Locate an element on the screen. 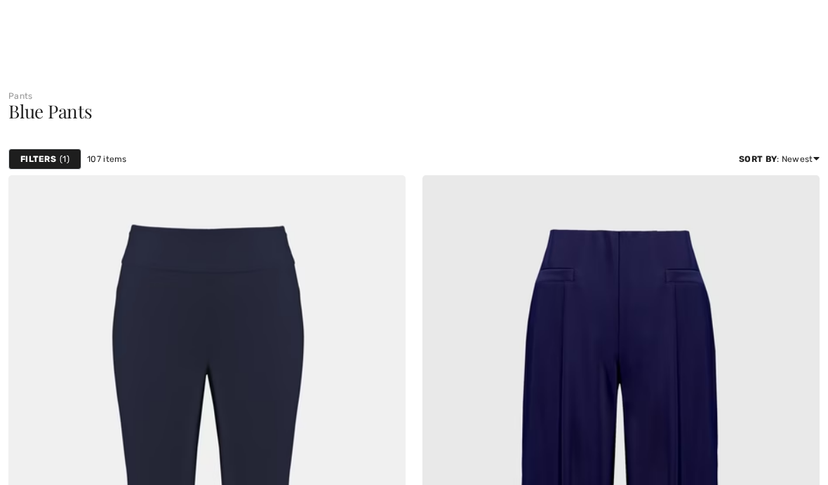  span: 107 items is located at coordinates (107, 159).